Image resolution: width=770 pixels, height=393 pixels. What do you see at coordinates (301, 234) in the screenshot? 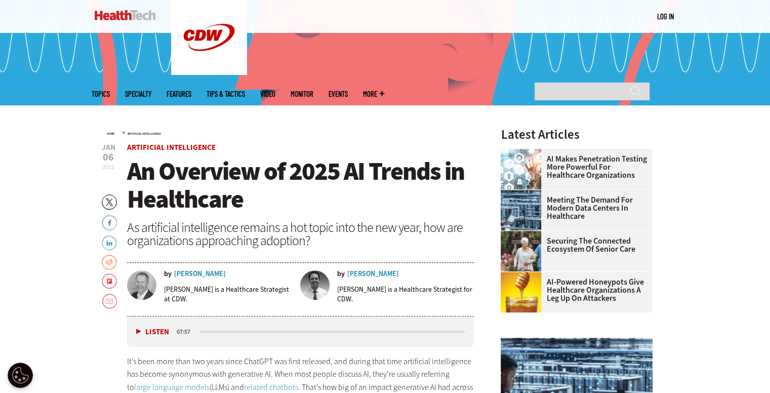
I see `div: As artificial intelligence remains a hot topic into the new year, how are organizations approachi...` at bounding box center [301, 234].